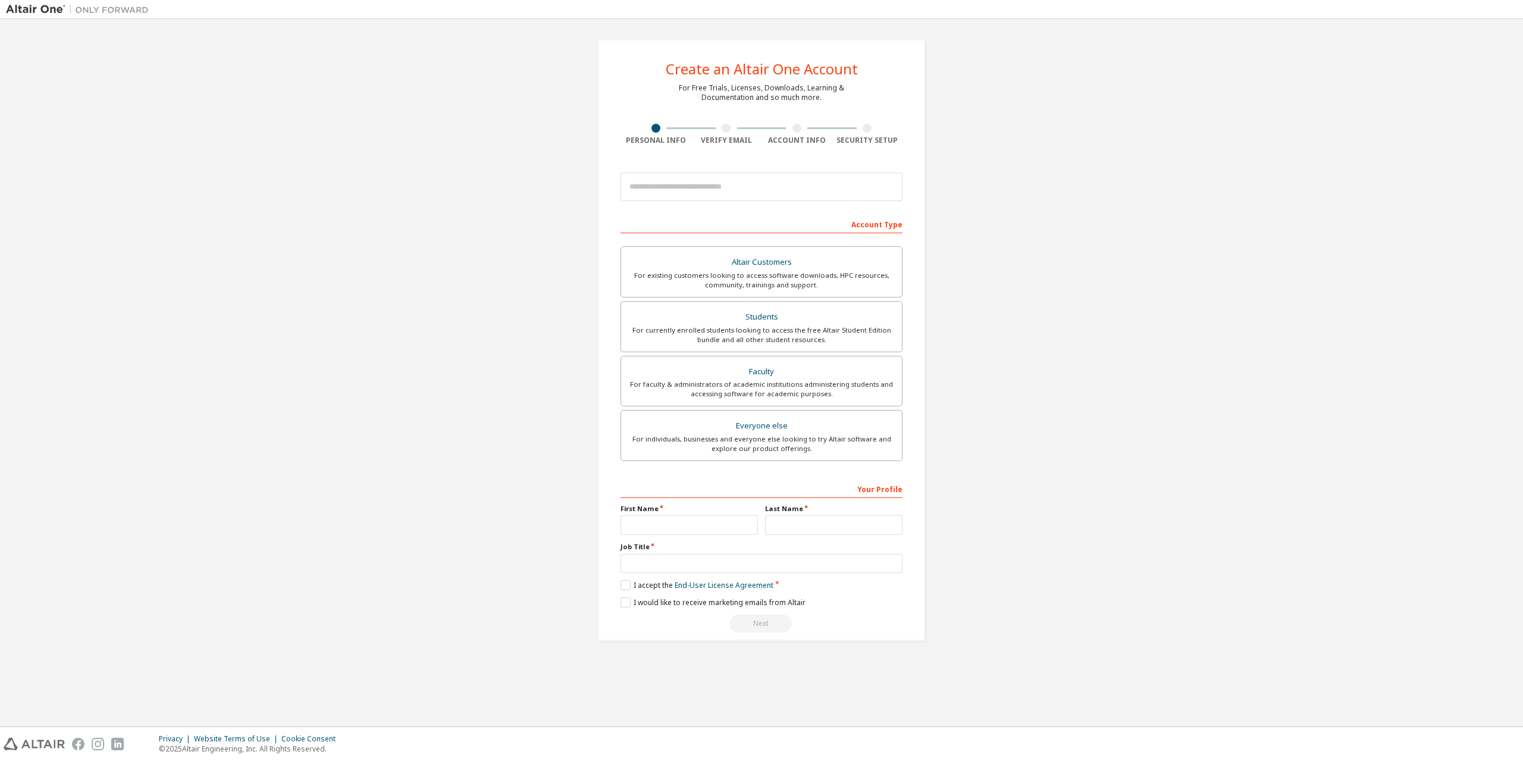 The height and width of the screenshot is (761, 1523). I want to click on label: Job Title, so click(762, 547).